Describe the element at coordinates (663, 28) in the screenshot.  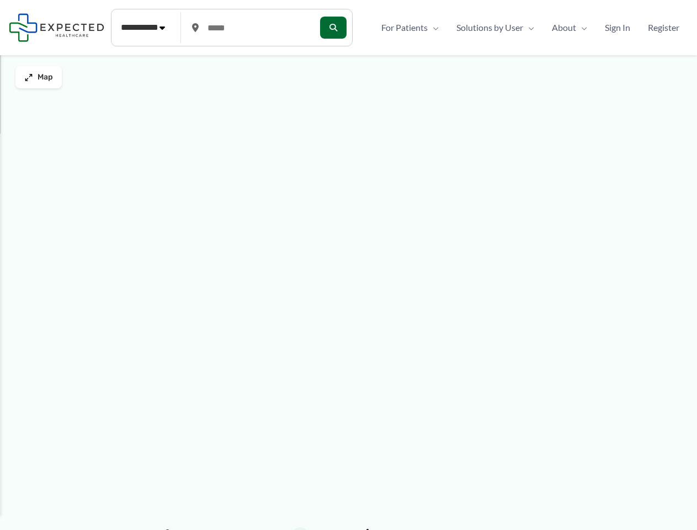
I see `a: Register` at that location.